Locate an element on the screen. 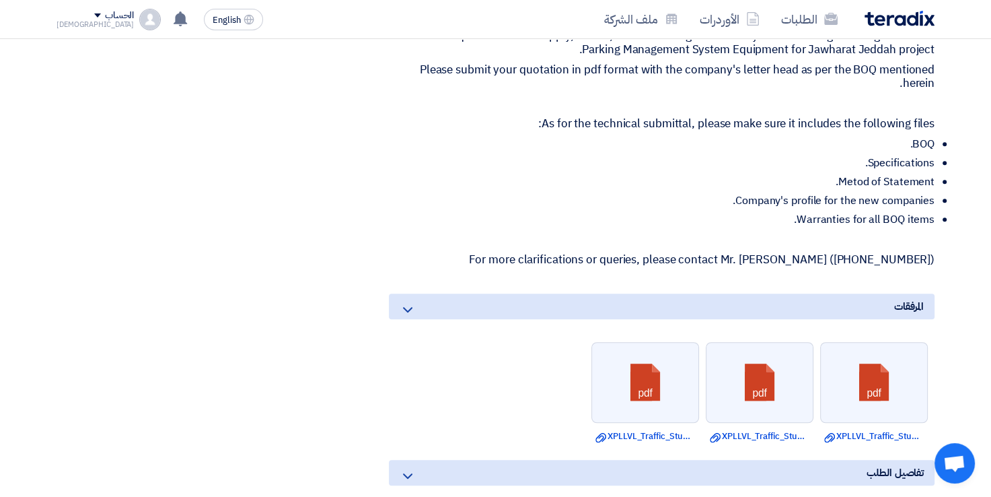  img: profile_test.png is located at coordinates (150, 20).